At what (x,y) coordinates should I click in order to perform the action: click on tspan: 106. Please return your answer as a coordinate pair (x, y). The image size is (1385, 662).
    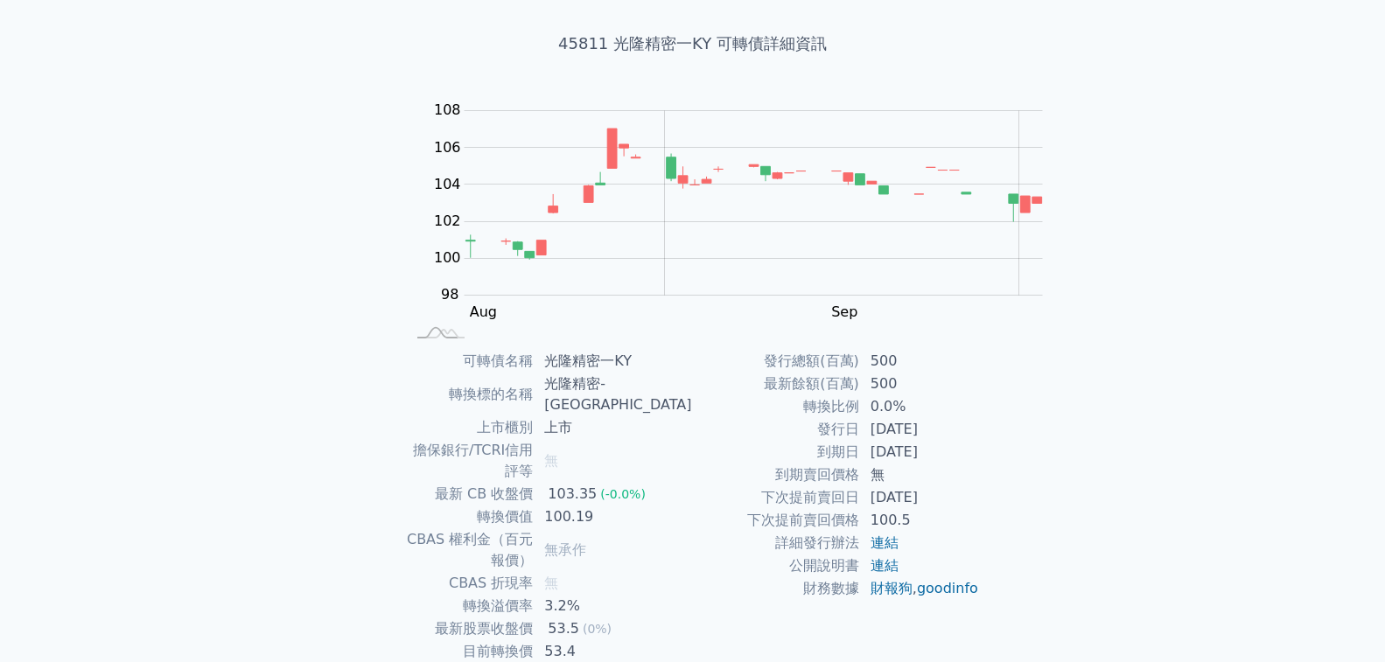
    Looking at the image, I should click on (447, 147).